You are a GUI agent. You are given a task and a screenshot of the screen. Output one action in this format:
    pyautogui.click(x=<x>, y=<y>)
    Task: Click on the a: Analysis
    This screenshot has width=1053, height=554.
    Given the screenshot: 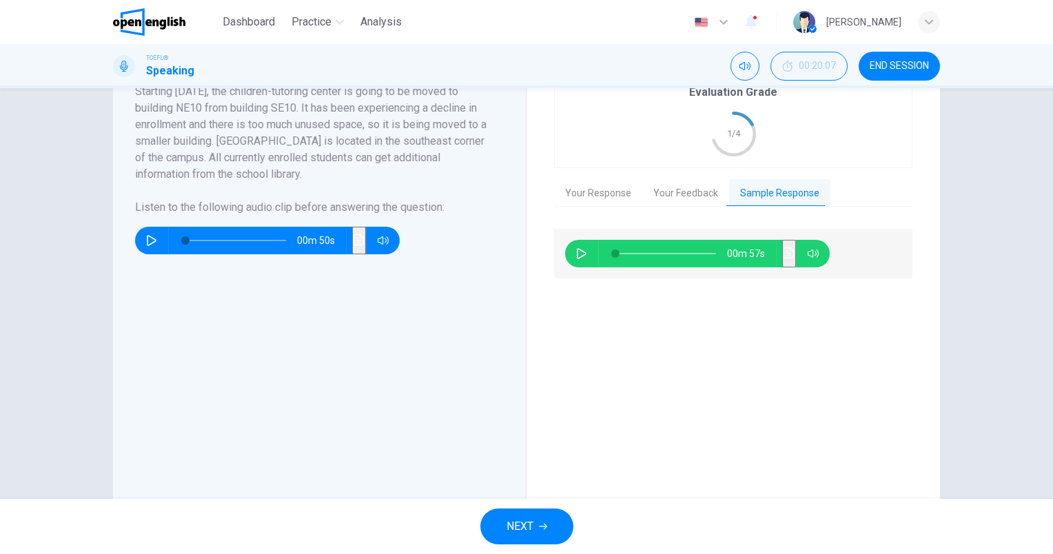 What is the action you would take?
    pyautogui.click(x=381, y=22)
    